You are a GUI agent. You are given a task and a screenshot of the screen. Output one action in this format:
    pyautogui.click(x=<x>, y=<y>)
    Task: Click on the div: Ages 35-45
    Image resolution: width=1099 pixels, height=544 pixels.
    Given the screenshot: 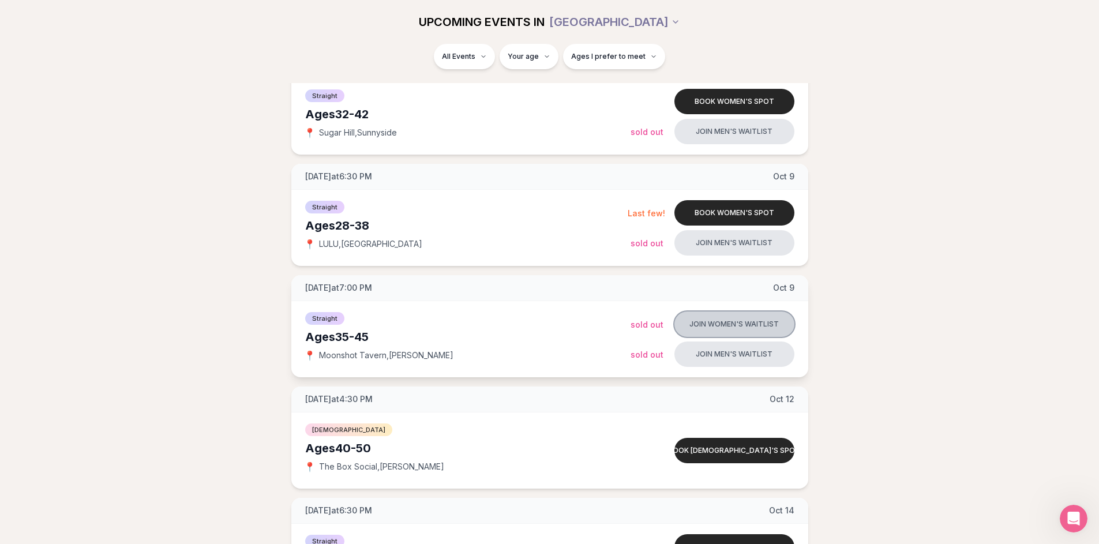 What is the action you would take?
    pyautogui.click(x=468, y=337)
    